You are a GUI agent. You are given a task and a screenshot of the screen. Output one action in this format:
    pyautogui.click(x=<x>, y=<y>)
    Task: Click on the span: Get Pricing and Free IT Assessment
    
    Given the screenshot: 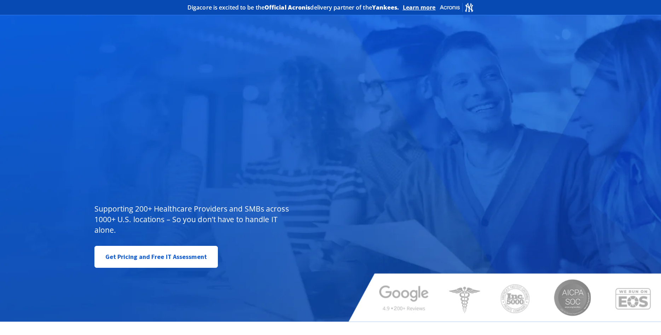 What is the action you would take?
    pyautogui.click(x=156, y=257)
    